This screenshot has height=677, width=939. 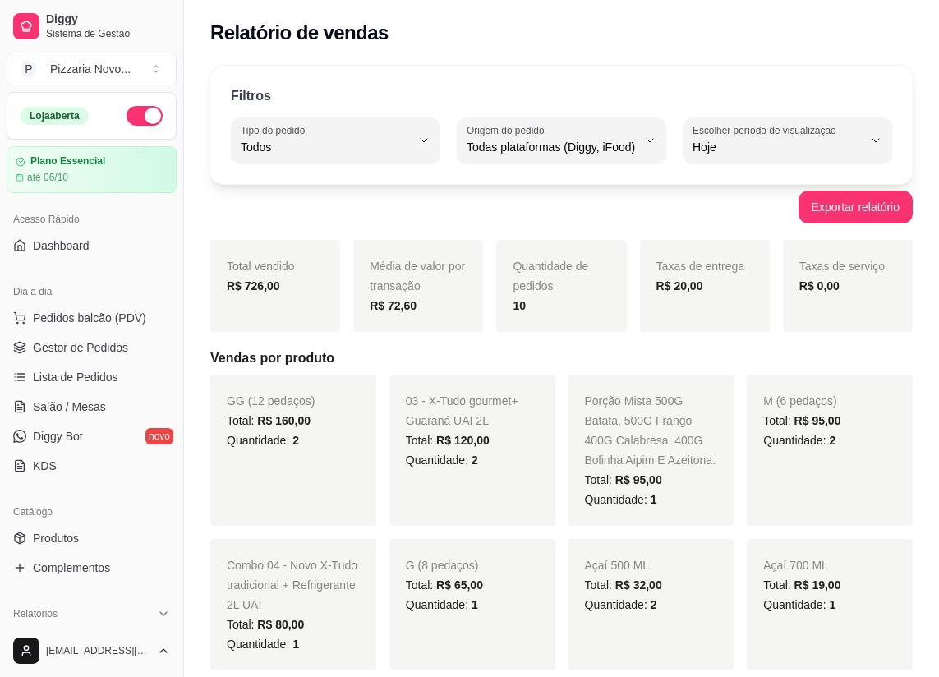 I want to click on span: Porção Mista 500G Batata, 500G Frango 400G Calabresa, 400G Bolinha Aipim E Azeitona., so click(x=650, y=430).